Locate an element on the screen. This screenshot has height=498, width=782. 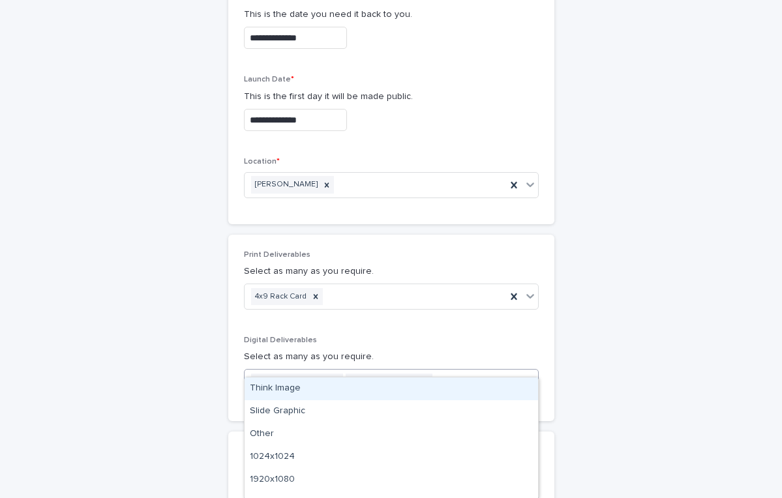
span: Location is located at coordinates (261, 162).